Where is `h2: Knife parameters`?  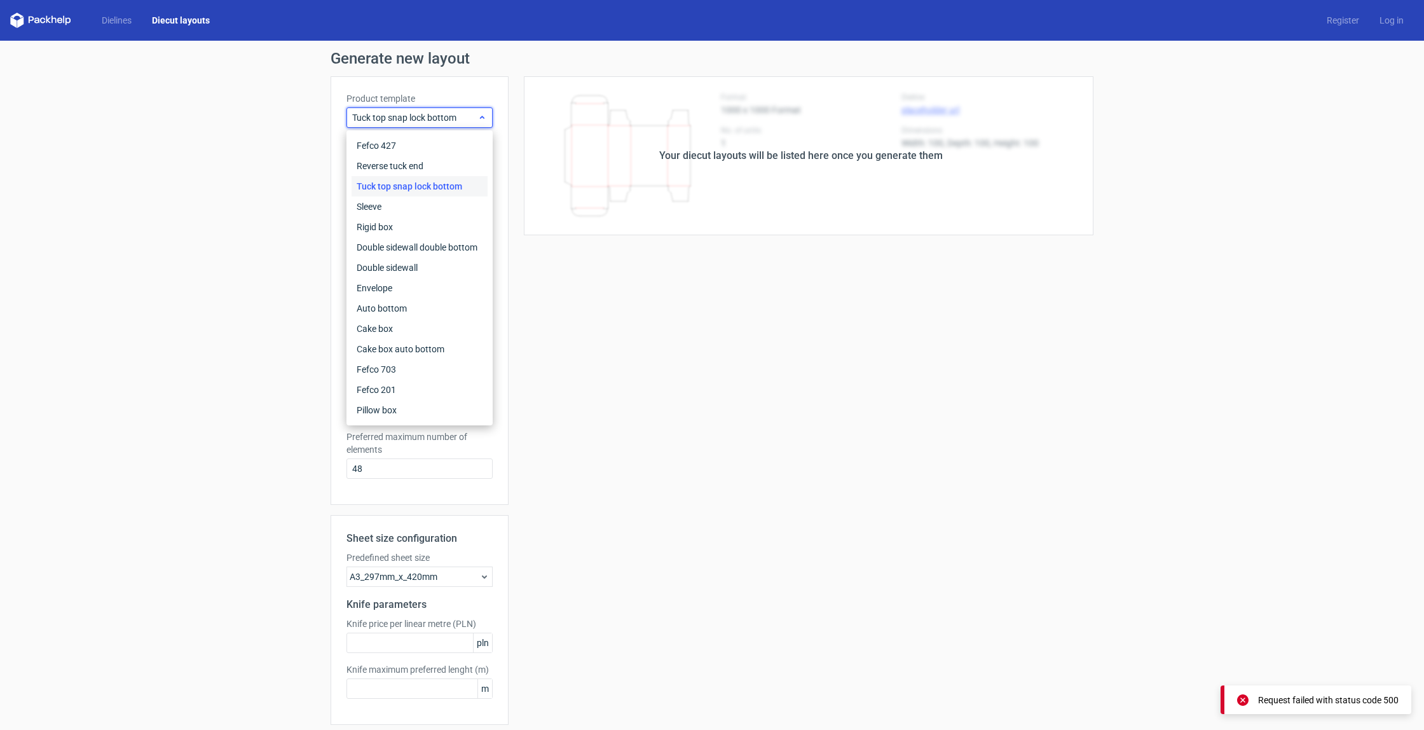
h2: Knife parameters is located at coordinates (420, 605).